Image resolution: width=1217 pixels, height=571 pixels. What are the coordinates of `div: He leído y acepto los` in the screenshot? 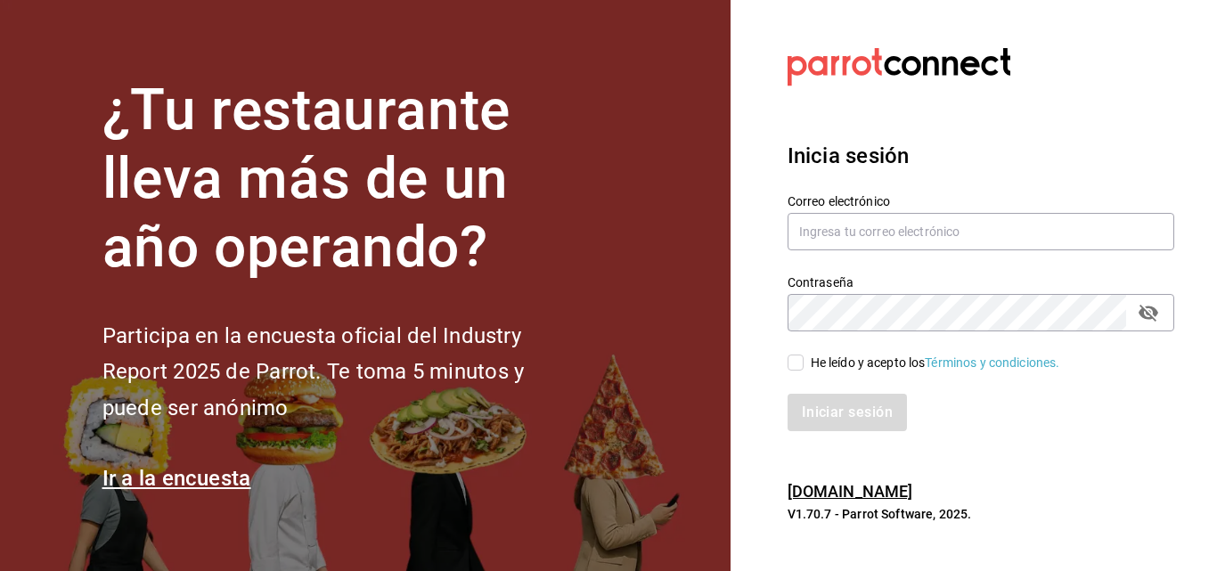 It's located at (935, 363).